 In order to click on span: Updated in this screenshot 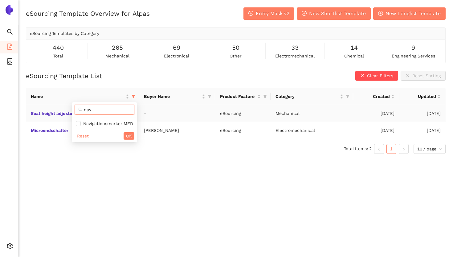, I will do `click(420, 96)`.